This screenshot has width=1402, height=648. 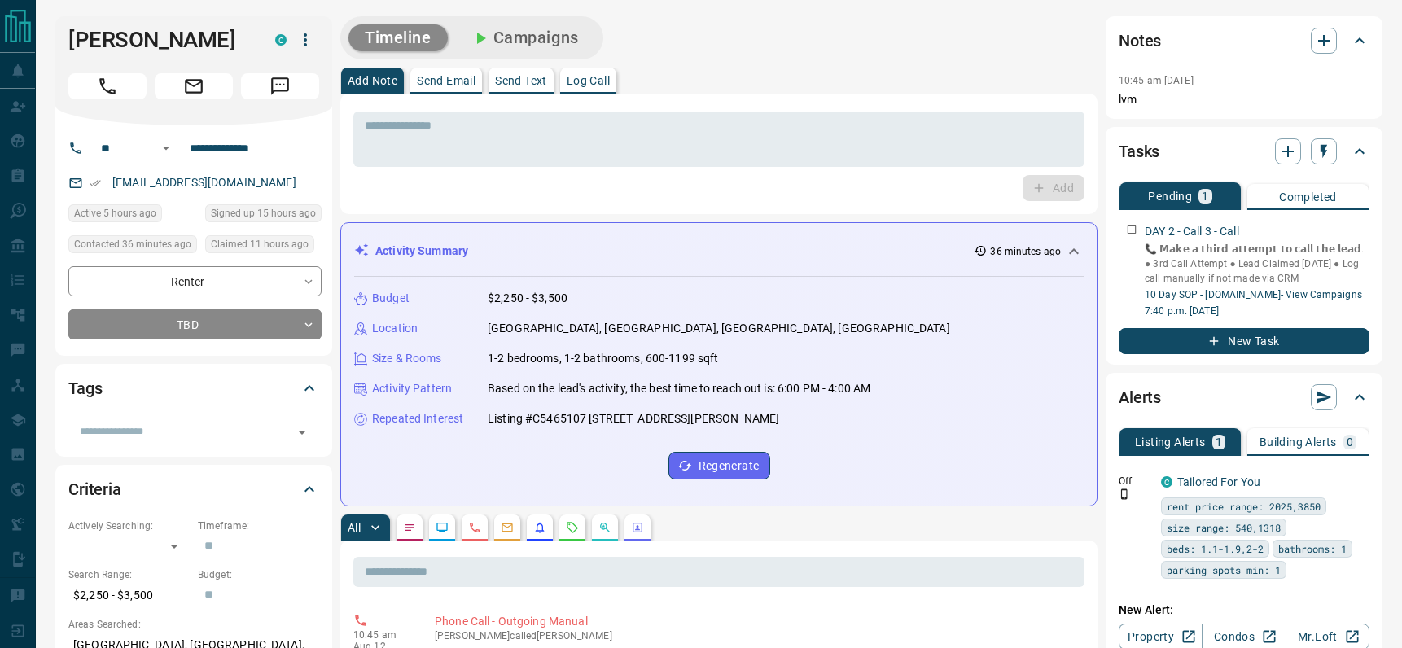 I want to click on button: Campaigns, so click(x=524, y=37).